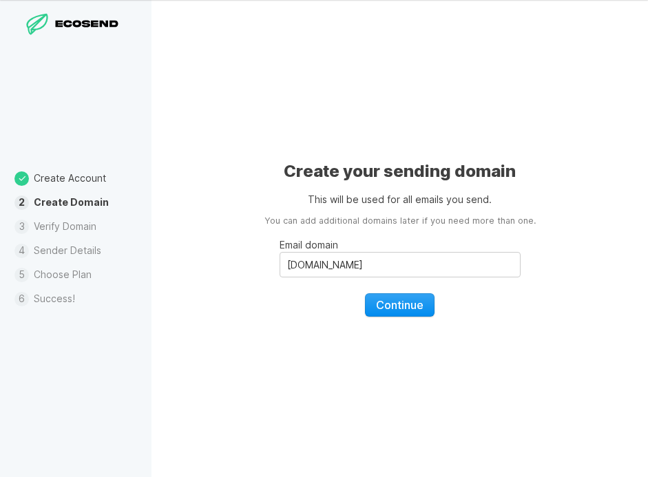  I want to click on aside: You can add additional domains later if you need more than one., so click(400, 221).